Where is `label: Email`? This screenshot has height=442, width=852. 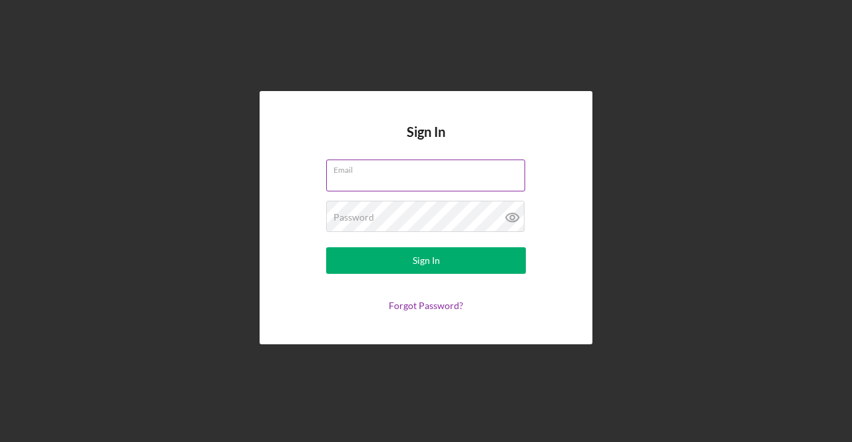 label: Email is located at coordinates (429, 168).